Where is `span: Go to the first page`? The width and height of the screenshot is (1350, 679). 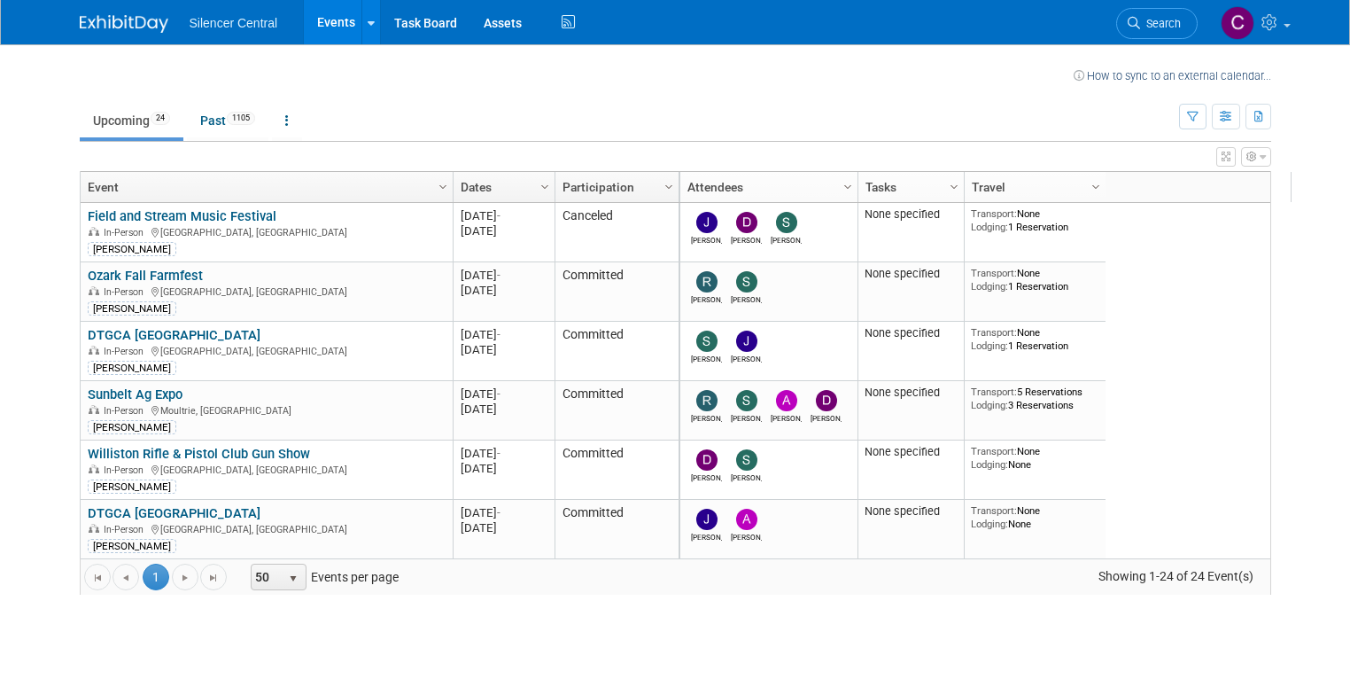
span: Go to the first page is located at coordinates (97, 578).